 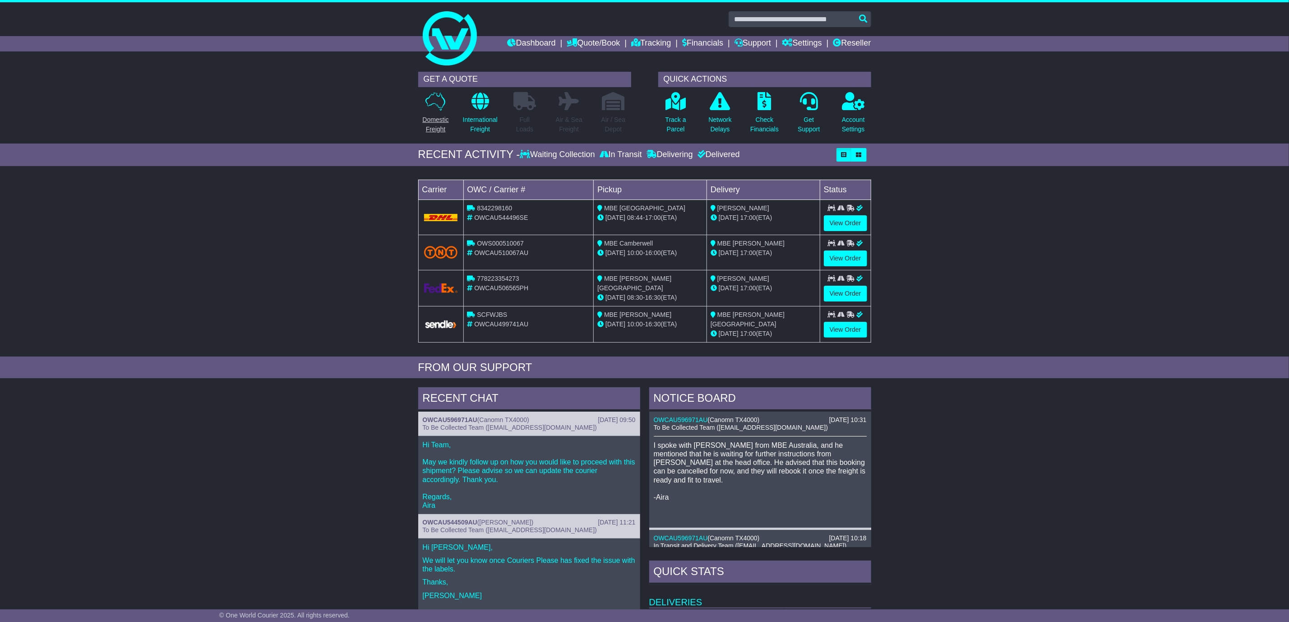 What do you see at coordinates (760, 572) in the screenshot?
I see `div: Quick Stats` at bounding box center [760, 572].